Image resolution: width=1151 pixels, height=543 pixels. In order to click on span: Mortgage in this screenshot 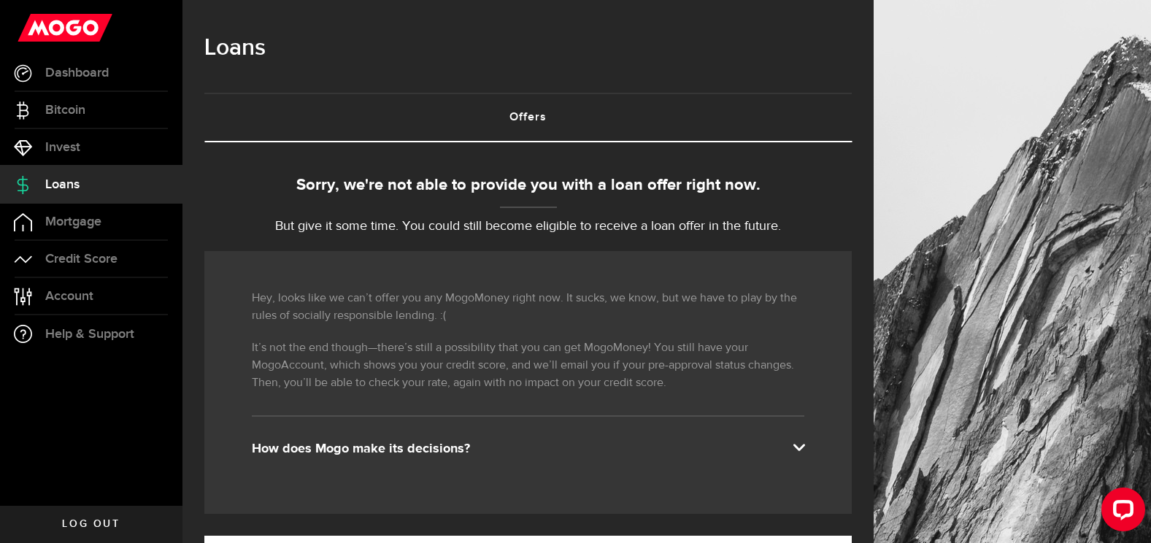, I will do `click(73, 222)`.